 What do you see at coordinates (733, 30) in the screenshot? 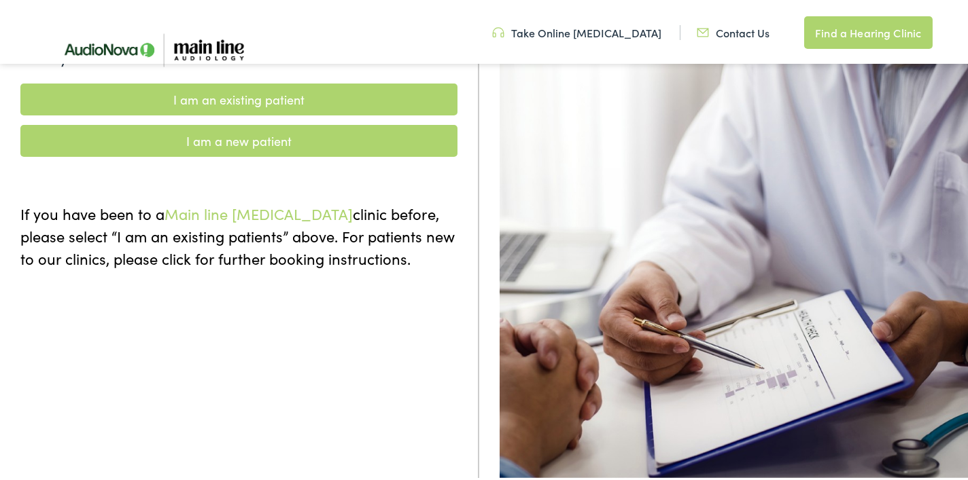
I see `a: Contact Us` at bounding box center [733, 30].